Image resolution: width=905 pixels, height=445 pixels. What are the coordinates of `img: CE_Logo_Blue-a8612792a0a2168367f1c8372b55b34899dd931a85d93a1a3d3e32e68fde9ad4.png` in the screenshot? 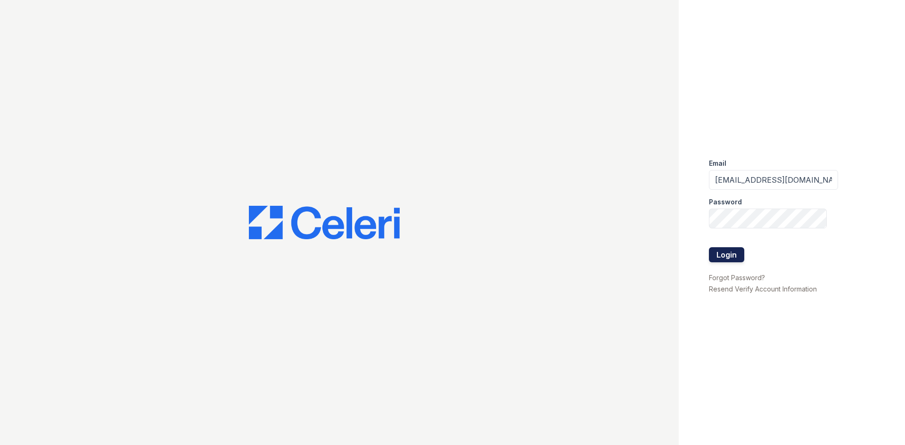 It's located at (324, 223).